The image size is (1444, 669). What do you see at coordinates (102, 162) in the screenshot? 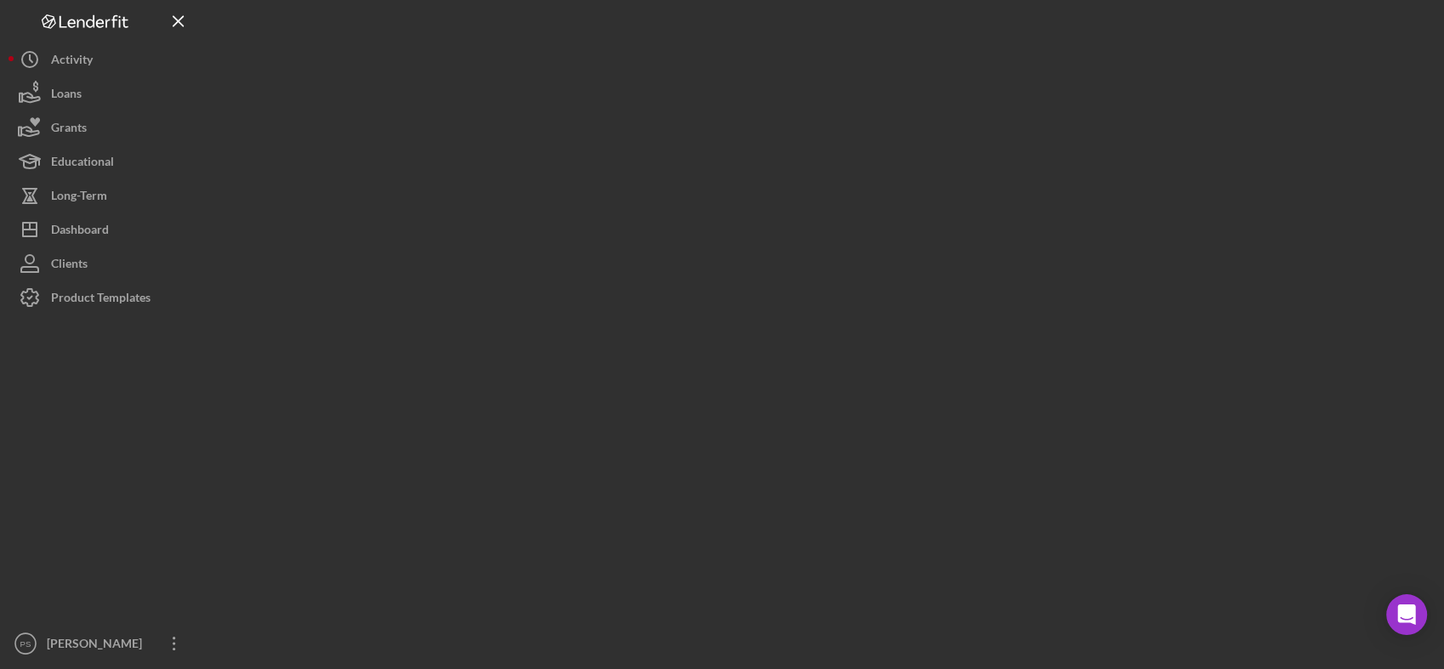
I see `button: Educational` at bounding box center [102, 162].